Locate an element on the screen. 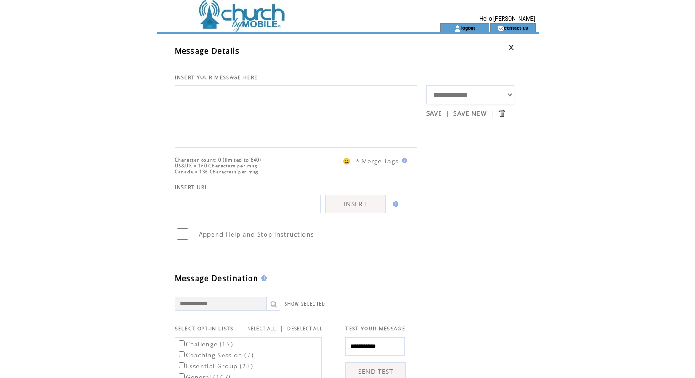  a: DESELECT ALL is located at coordinates (305, 328).